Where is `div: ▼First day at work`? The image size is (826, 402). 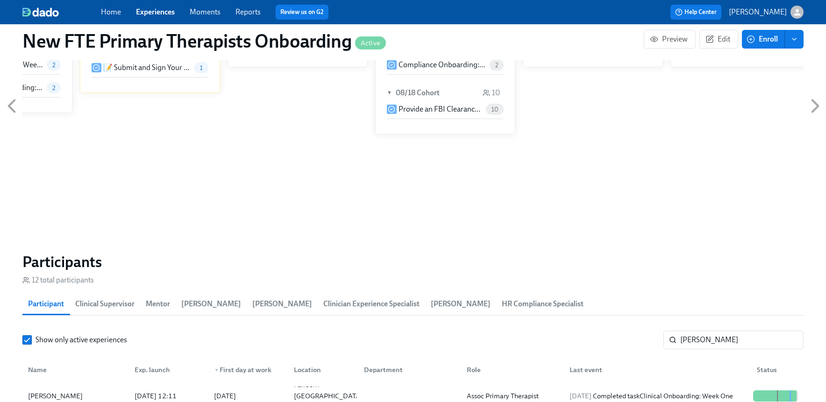
div: ▼First day at work is located at coordinates (246, 370).